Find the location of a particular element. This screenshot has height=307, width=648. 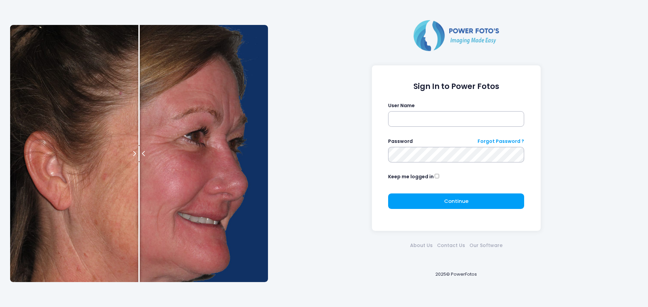

a: About Us is located at coordinates (421, 246).